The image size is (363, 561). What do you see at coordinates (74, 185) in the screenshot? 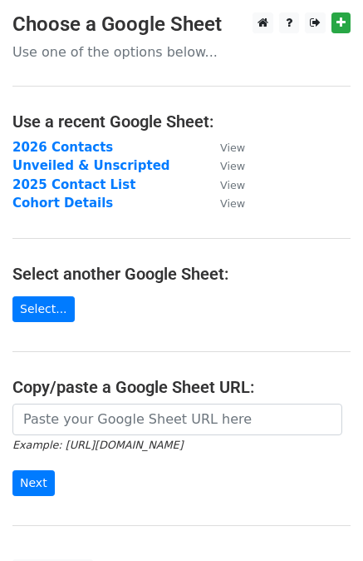
I see `strong: 2025 Contact List` at bounding box center [74, 185].